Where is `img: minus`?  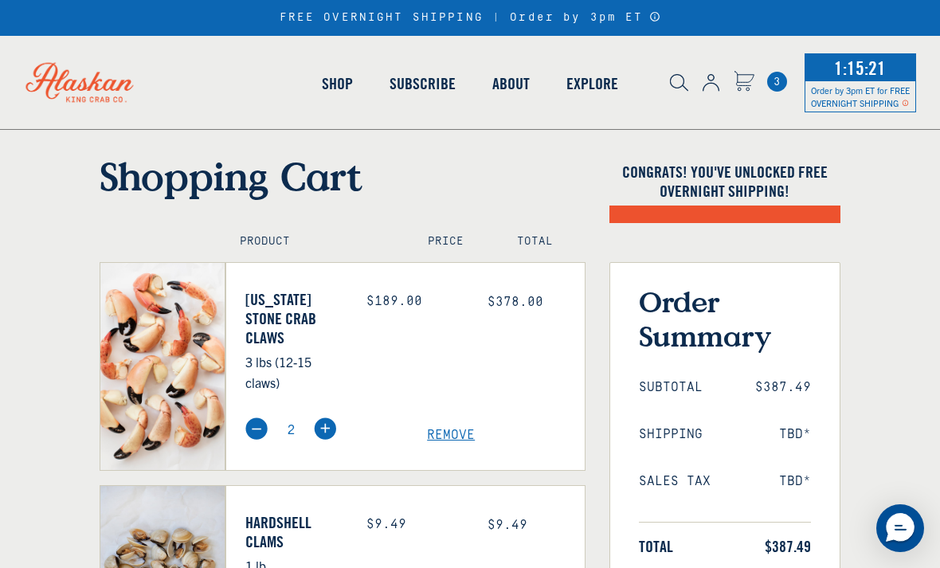 img: minus is located at coordinates (256, 428).